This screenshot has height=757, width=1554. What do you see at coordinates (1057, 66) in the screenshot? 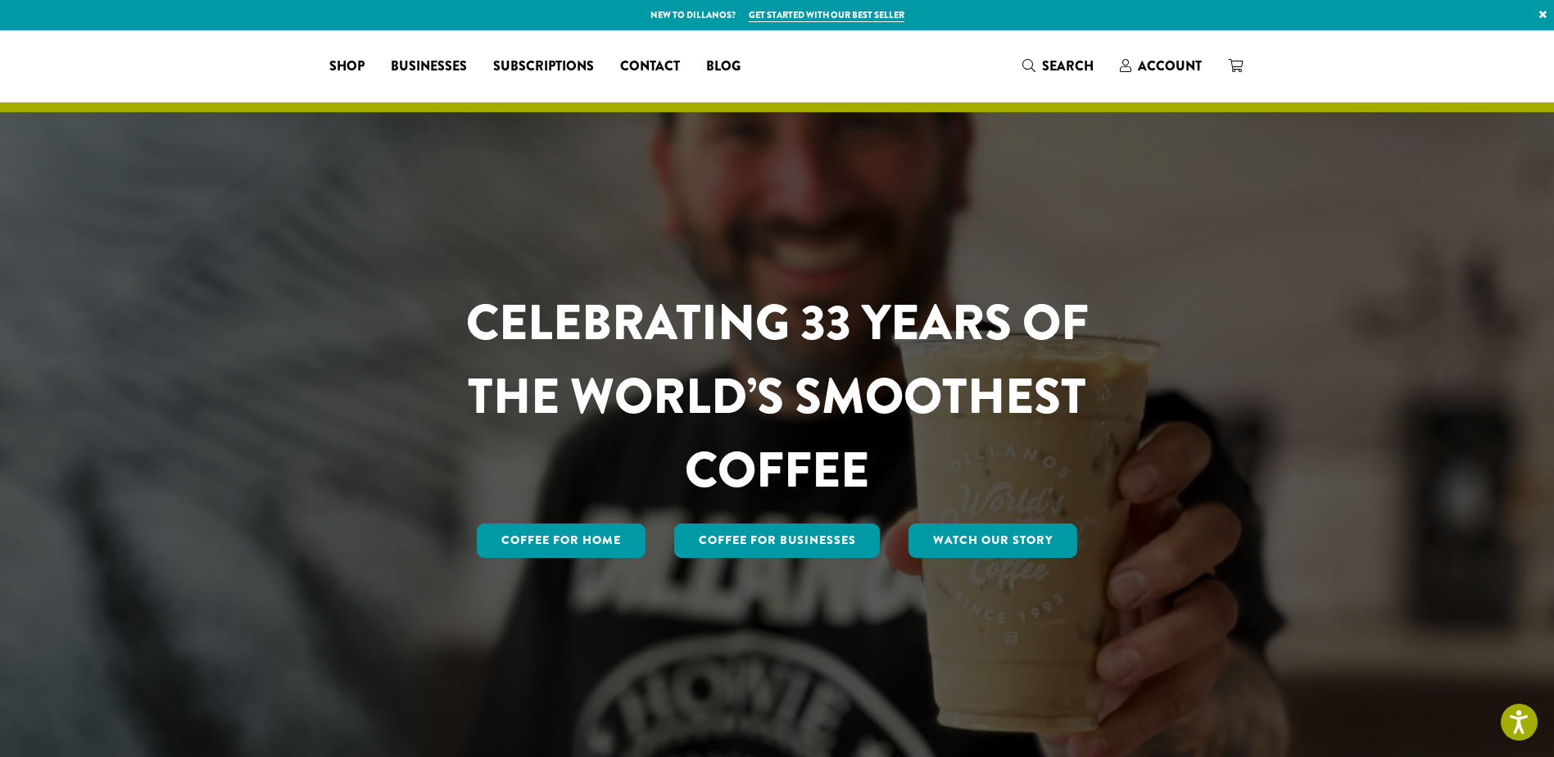
I see `a: Search` at bounding box center [1057, 66].